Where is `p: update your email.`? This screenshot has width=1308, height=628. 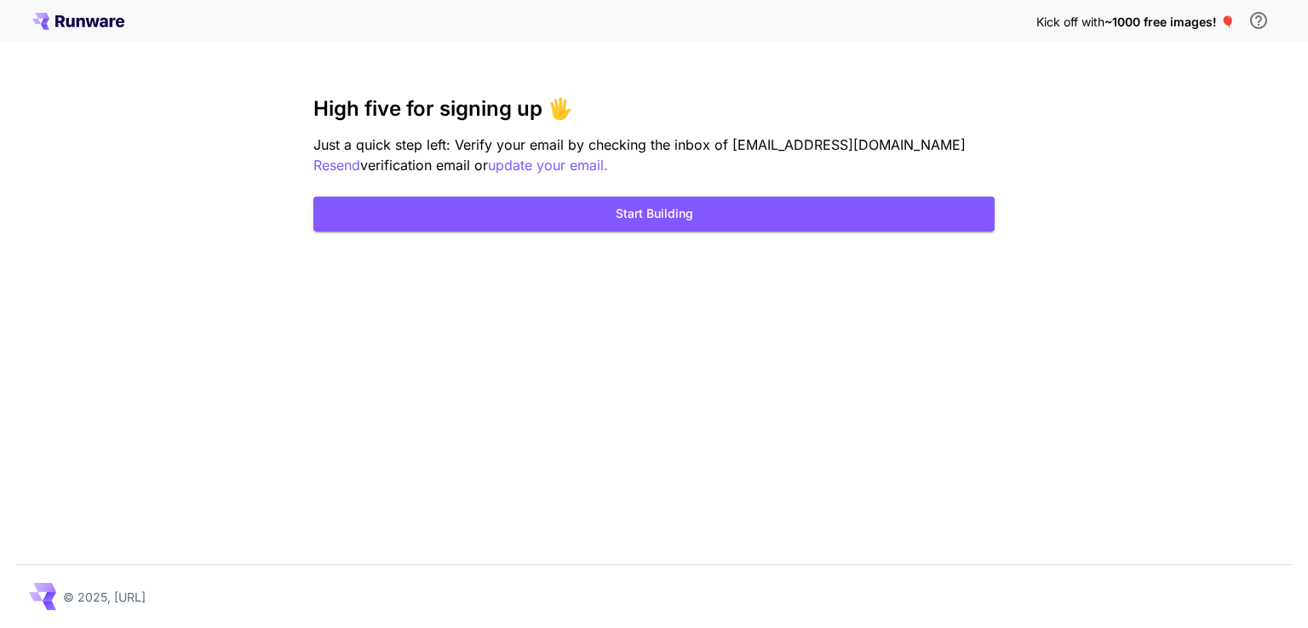 p: update your email. is located at coordinates (548, 165).